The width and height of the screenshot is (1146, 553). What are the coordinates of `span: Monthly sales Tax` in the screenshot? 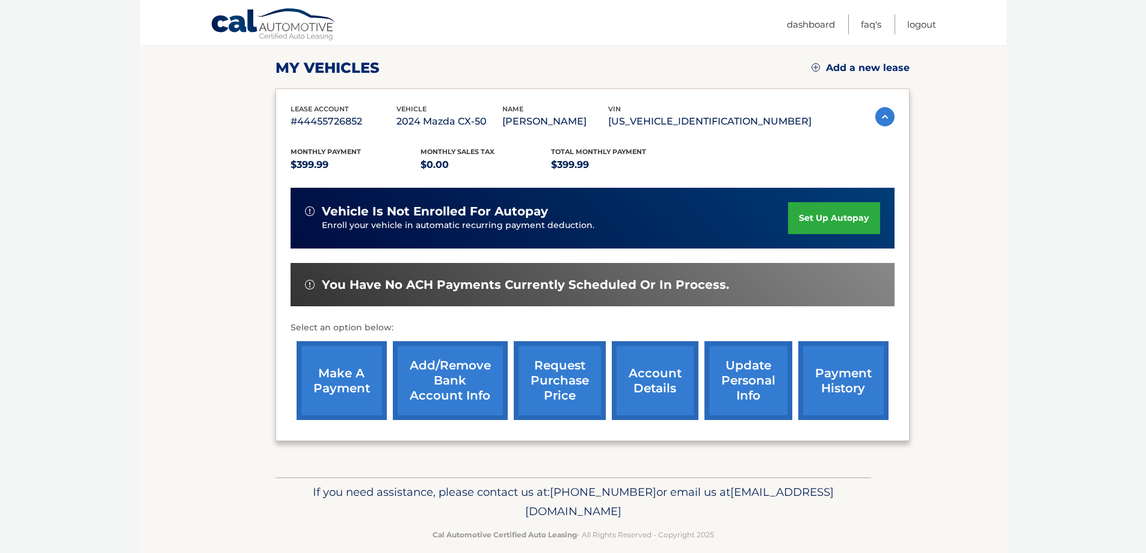 It's located at (457, 152).